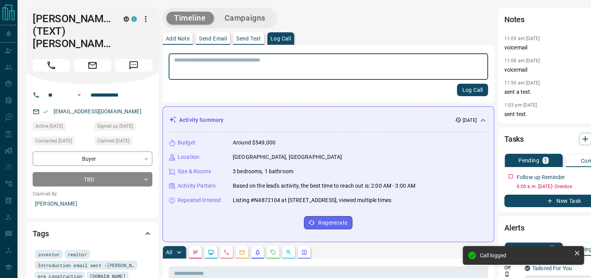 This screenshot has height=278, width=591. I want to click on div: Mon Jul 14 2025, so click(61, 142).